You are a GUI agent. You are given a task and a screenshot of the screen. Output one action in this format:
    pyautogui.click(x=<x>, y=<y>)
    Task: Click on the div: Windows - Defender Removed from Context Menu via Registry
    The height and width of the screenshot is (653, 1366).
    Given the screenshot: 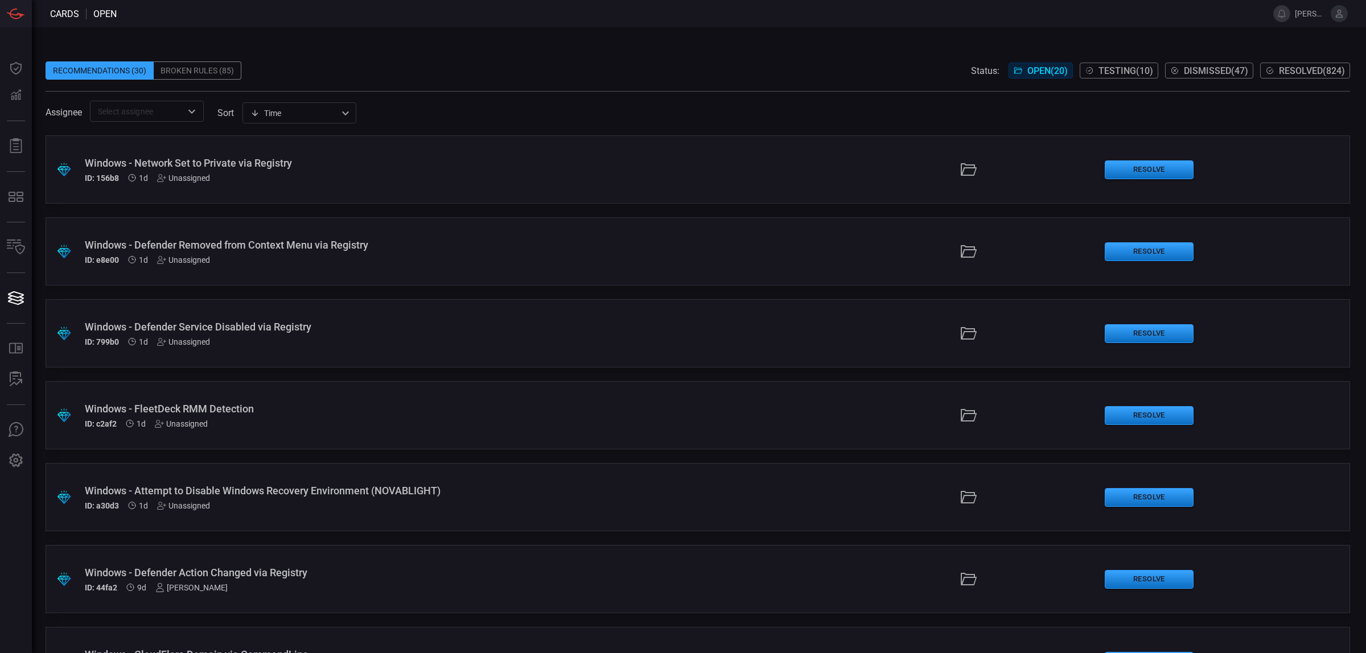 What is the action you would take?
    pyautogui.click(x=334, y=245)
    